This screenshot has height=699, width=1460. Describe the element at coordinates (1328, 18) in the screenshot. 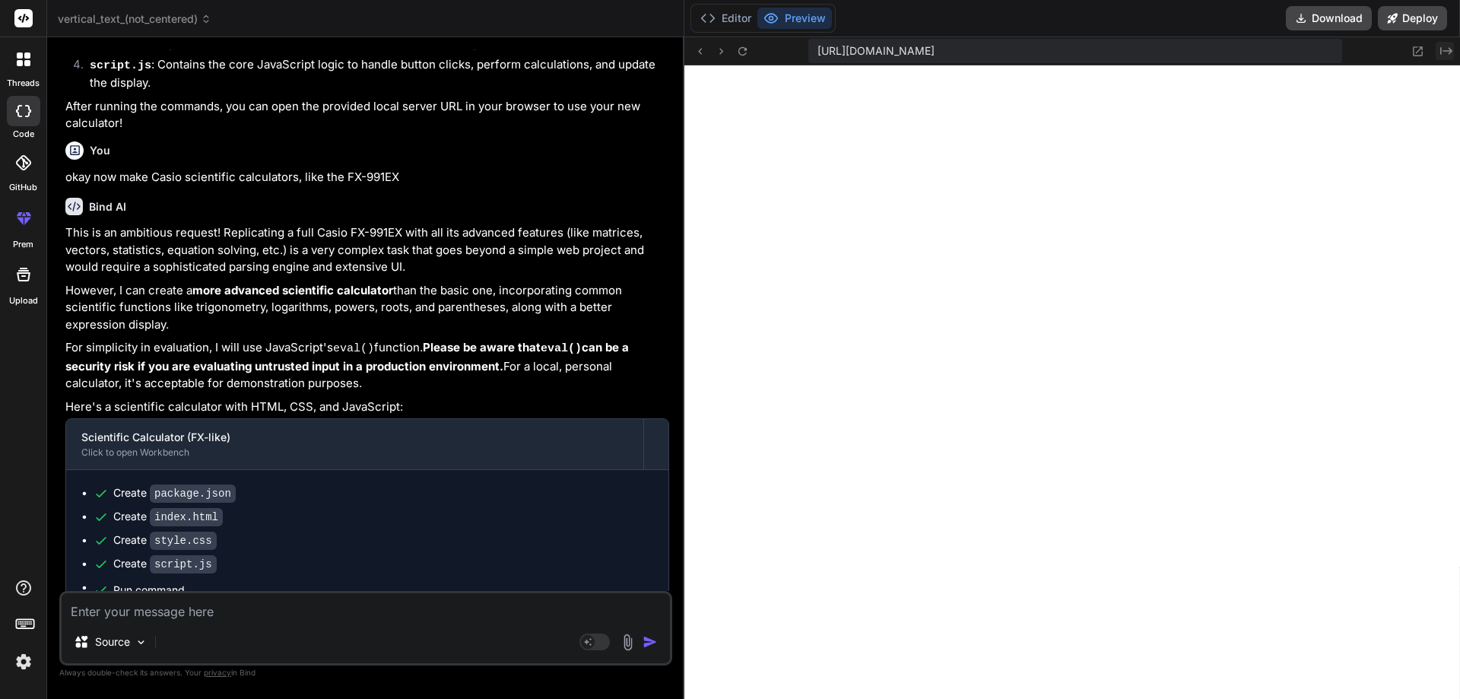

I see `button: Download` at that location.